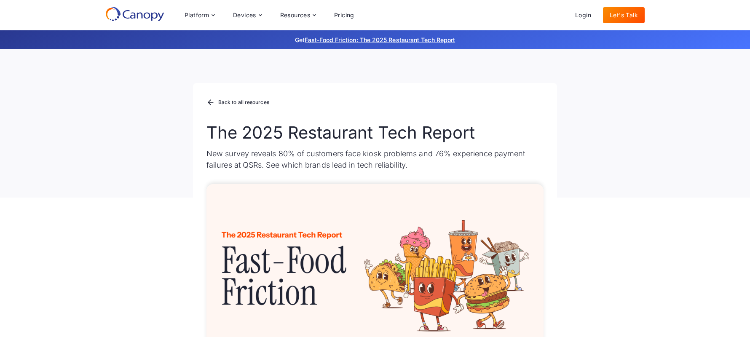  I want to click on a: Login, so click(583, 15).